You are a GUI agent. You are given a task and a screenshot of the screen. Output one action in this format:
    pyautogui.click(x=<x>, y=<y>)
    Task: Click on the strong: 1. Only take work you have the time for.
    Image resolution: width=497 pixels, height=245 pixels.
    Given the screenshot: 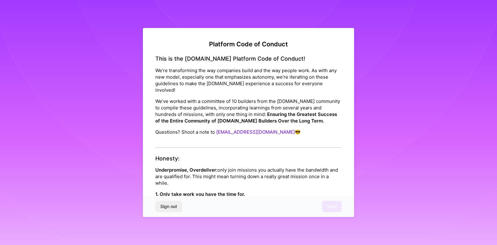 What is the action you would take?
    pyautogui.click(x=200, y=194)
    